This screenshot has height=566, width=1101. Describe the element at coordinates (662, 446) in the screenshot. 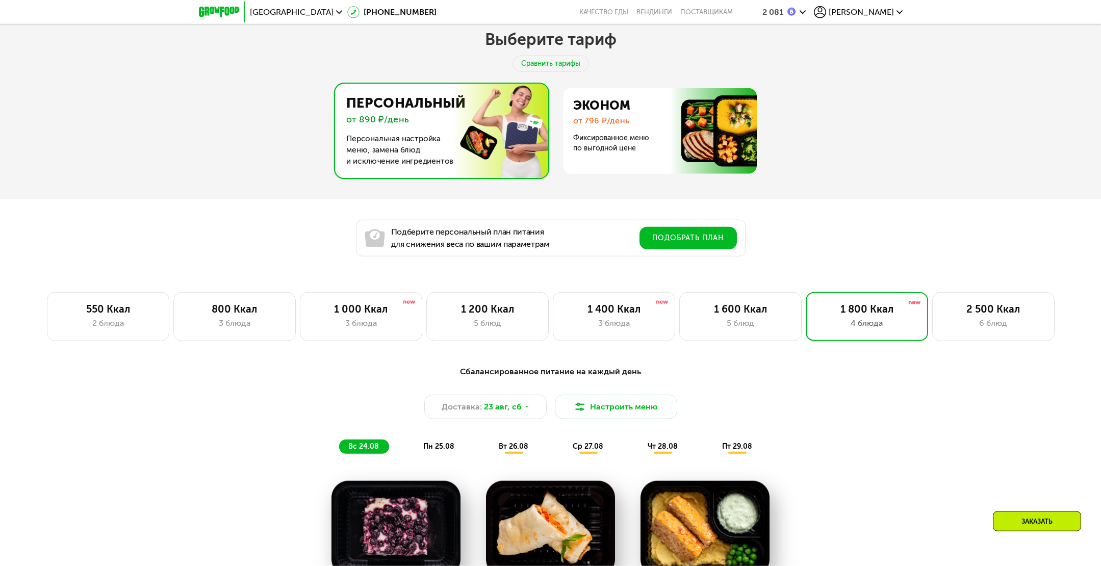

I see `span: чт 28.08` at that location.